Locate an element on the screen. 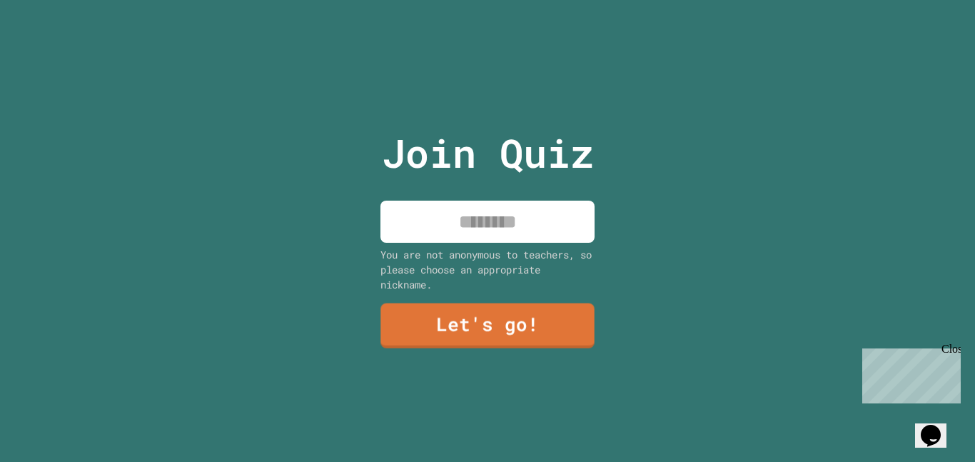 This screenshot has width=975, height=462. a: Let's go! is located at coordinates (487, 325).